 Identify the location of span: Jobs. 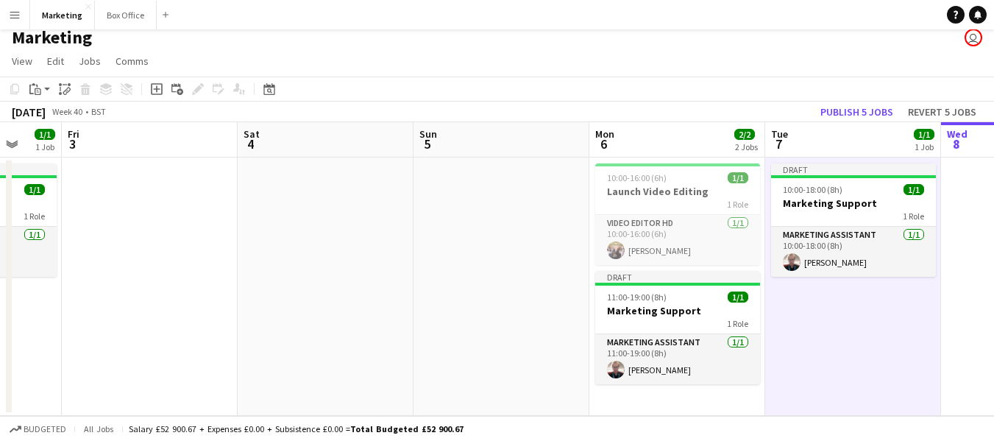
(90, 61).